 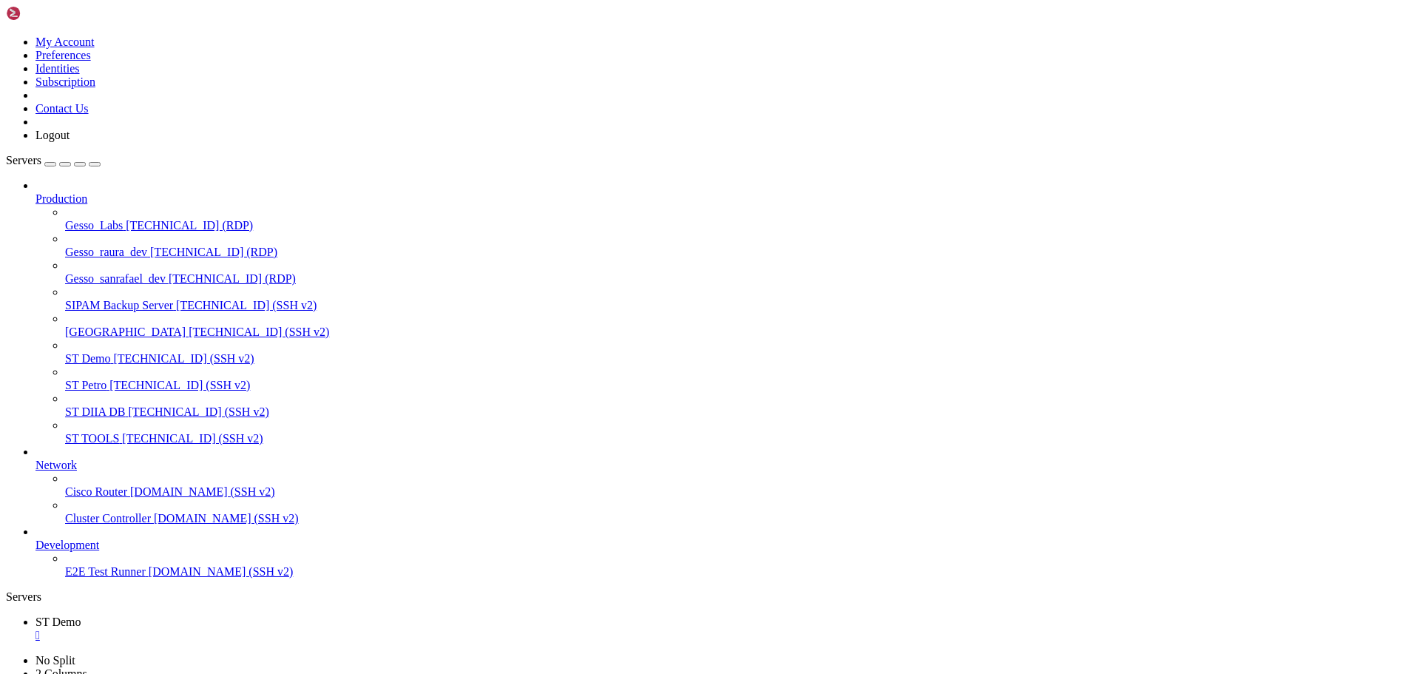 I want to click on a: My Account, so click(x=65, y=41).